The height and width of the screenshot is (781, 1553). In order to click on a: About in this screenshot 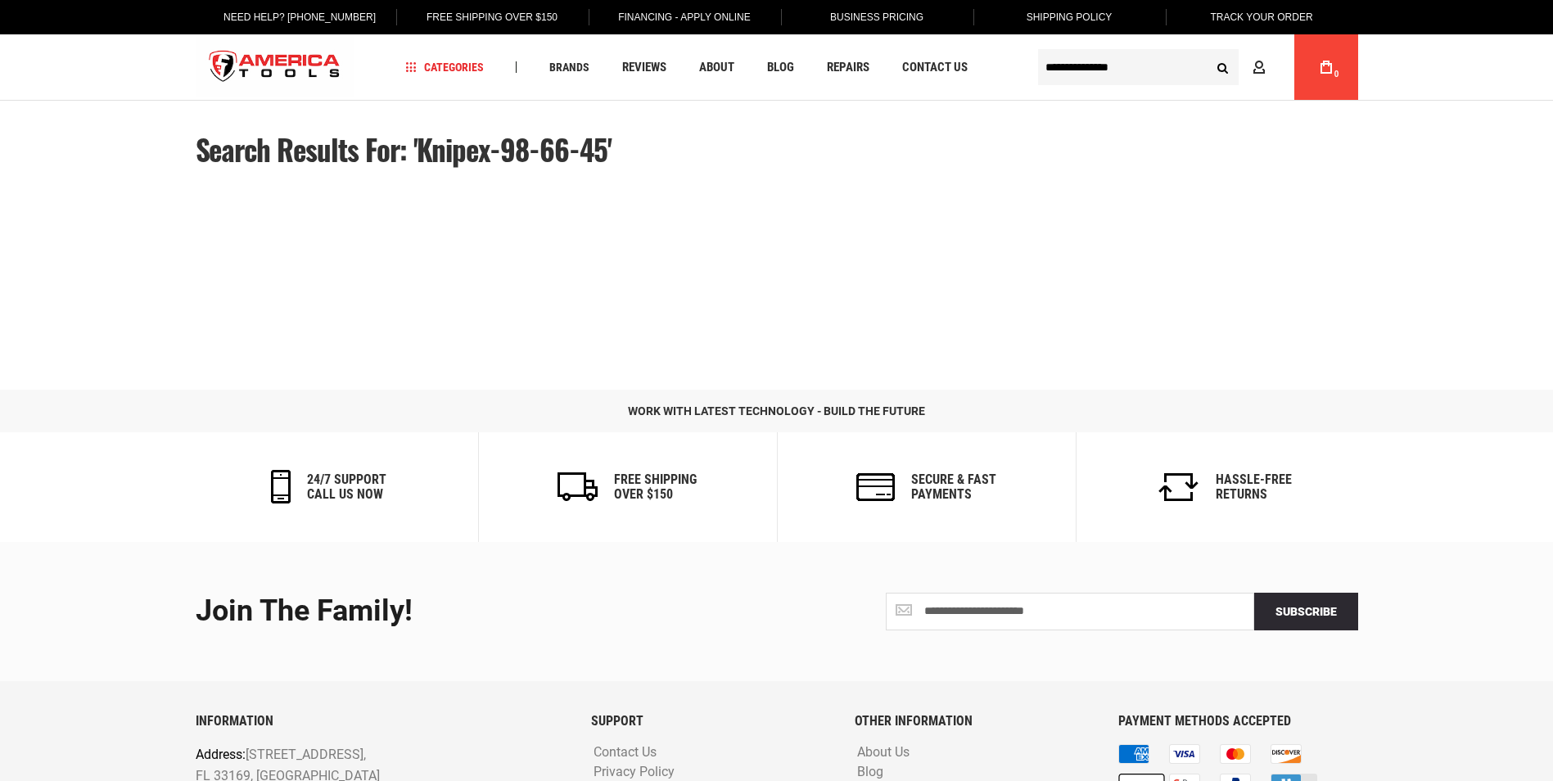, I will do `click(716, 67)`.